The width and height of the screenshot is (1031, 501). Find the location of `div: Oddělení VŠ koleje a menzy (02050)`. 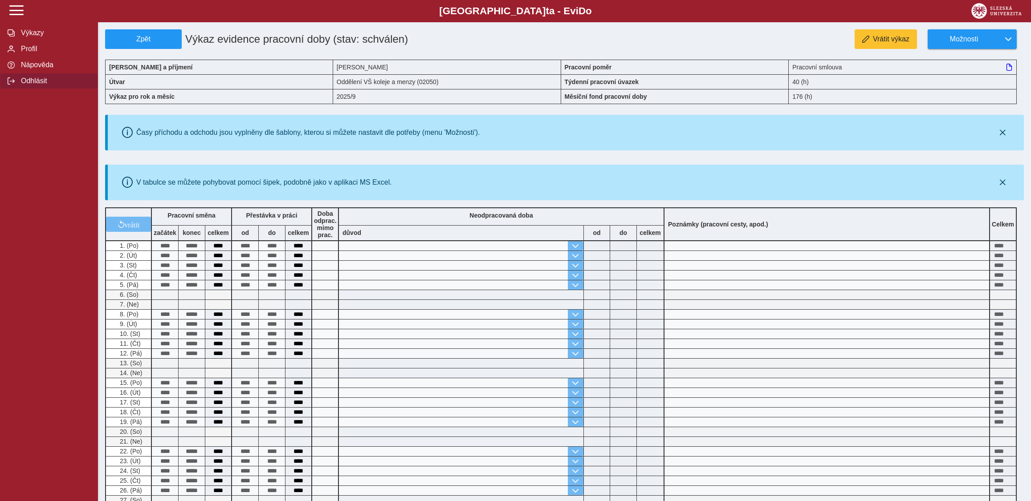

div: Oddělení VŠ koleje a menzy (02050) is located at coordinates (447, 81).